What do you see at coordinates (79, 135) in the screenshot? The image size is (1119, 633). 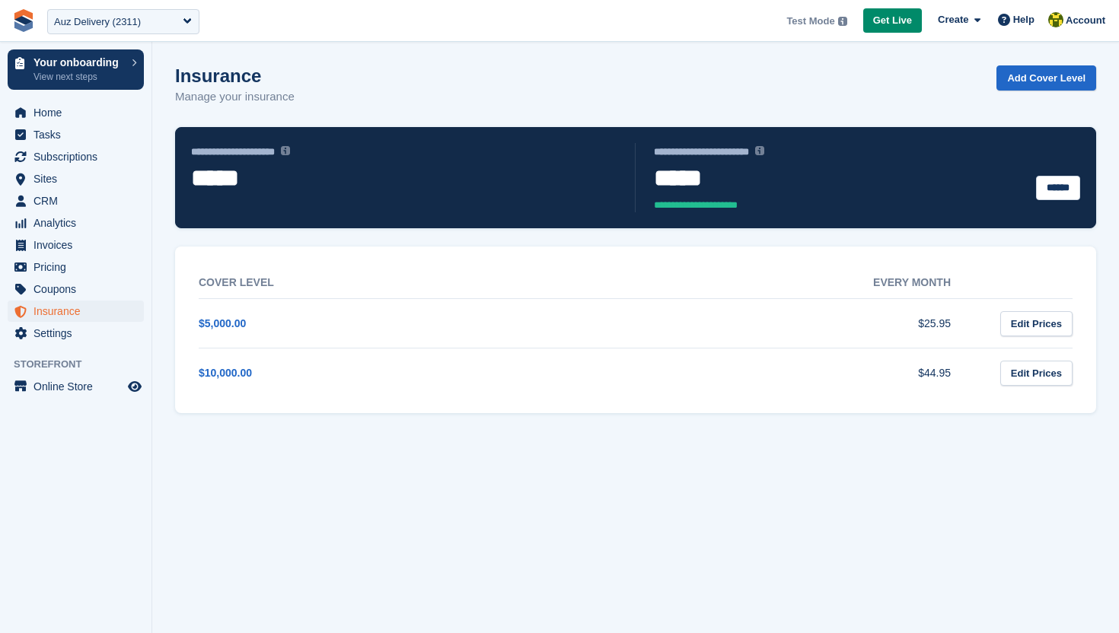 I see `span: Tasks` at bounding box center [79, 135].